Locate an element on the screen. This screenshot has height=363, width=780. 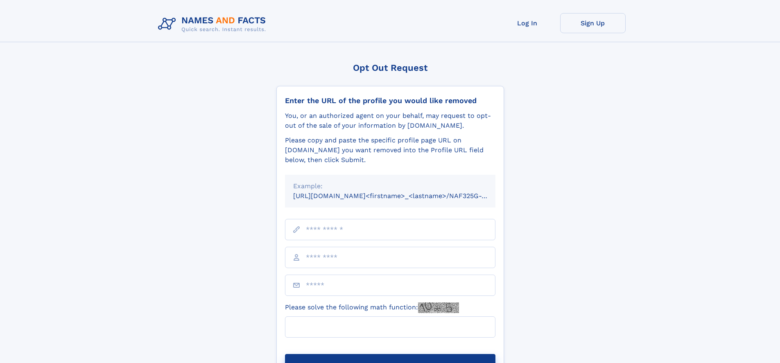
div: Opt Out Request is located at coordinates (390, 68).